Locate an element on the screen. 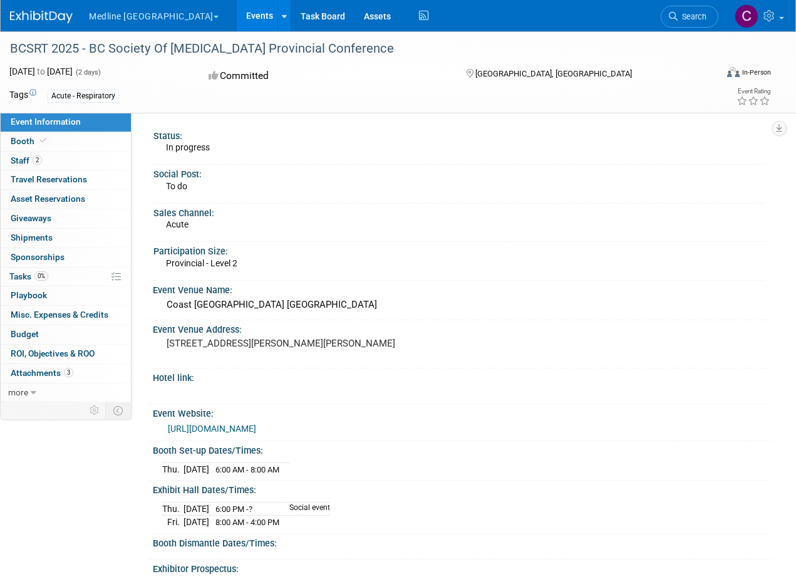 The height and width of the screenshot is (579, 796). div: Social Post: is located at coordinates (459, 172).